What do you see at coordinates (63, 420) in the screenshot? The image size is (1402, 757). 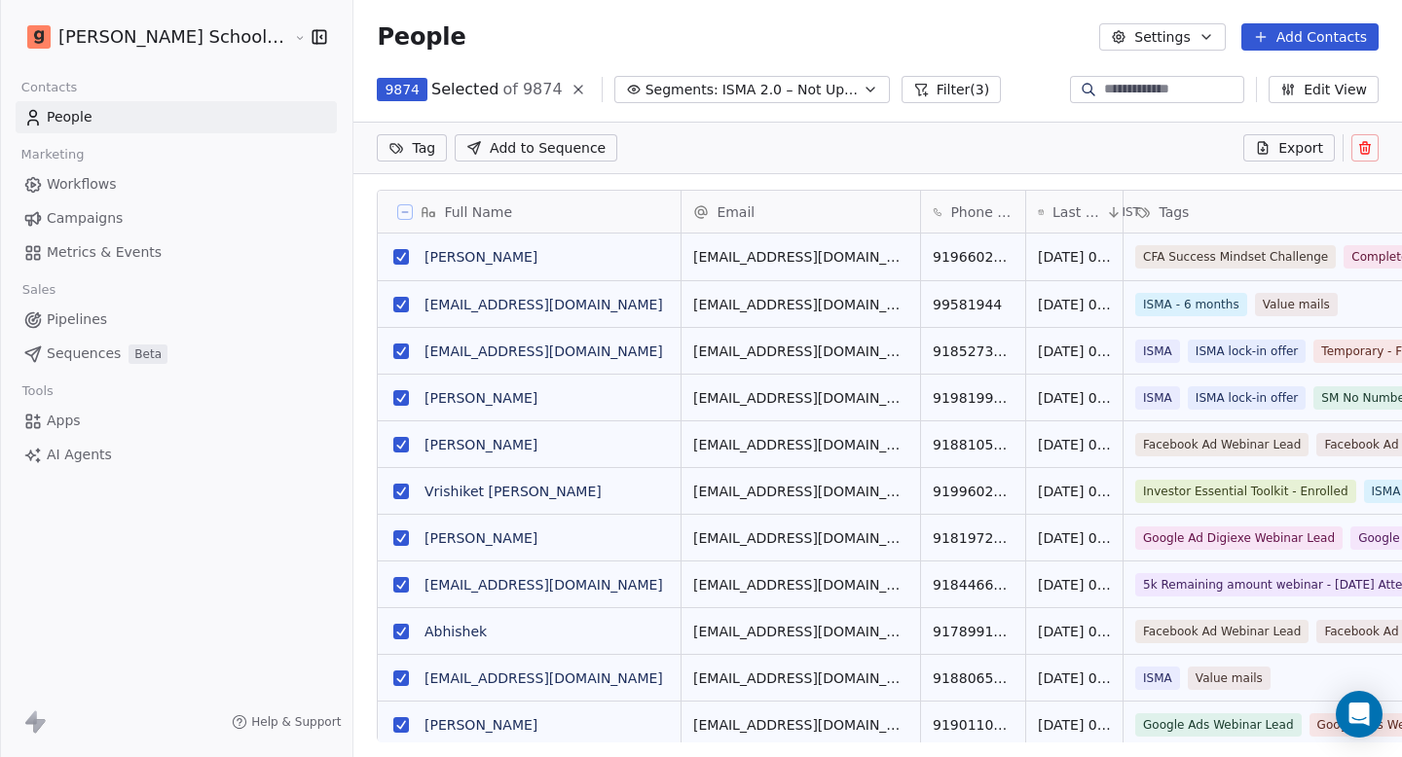 I see `span: Apps` at bounding box center [63, 420].